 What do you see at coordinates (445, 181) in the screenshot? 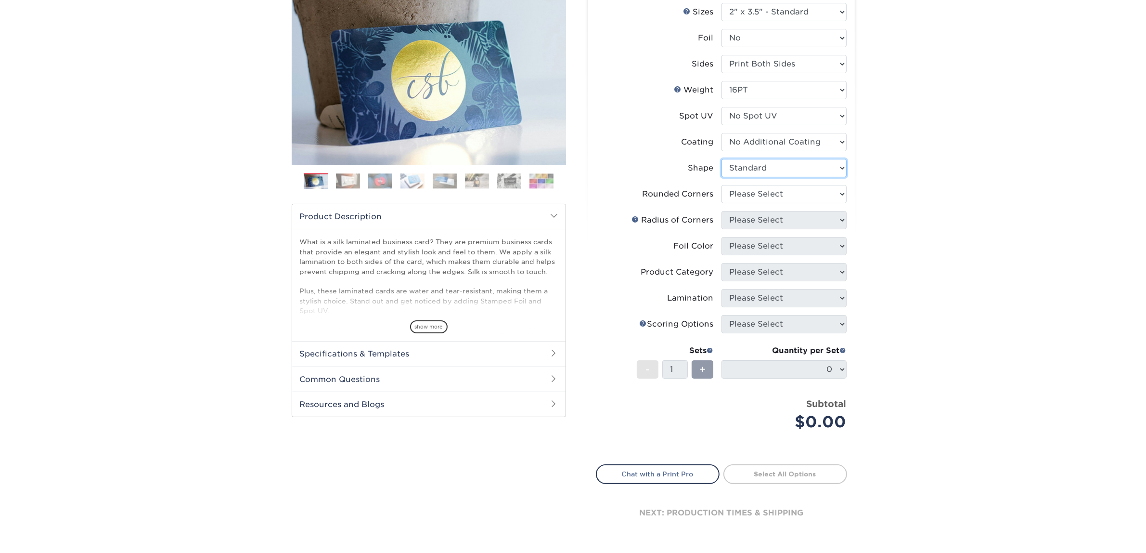
I see `img: Business Cards 05` at bounding box center [445, 181].